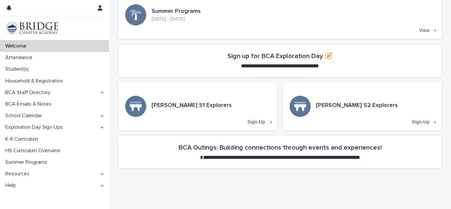 Image resolution: width=451 pixels, height=209 pixels. What do you see at coordinates (280, 56) in the screenshot?
I see `h2: Sign up for BCA Exploration Day 🧭` at bounding box center [280, 56].